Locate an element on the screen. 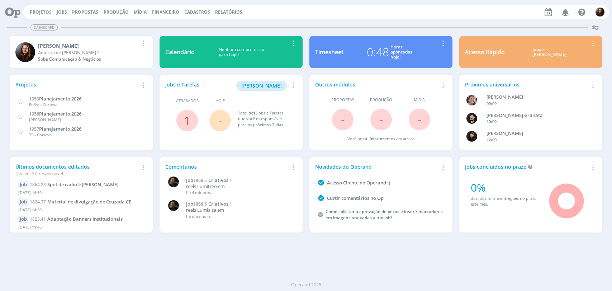  div: Aline Beatriz Jackisch is located at coordinates (536, 97).